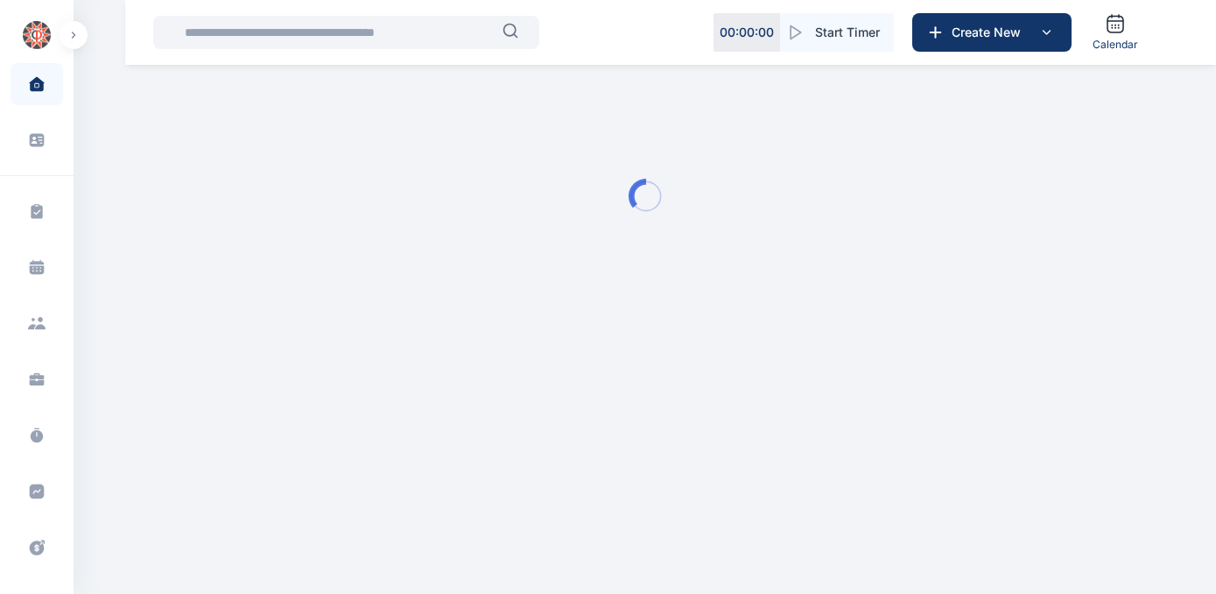  What do you see at coordinates (992, 32) in the screenshot?
I see `button: Create New` at bounding box center [992, 32].